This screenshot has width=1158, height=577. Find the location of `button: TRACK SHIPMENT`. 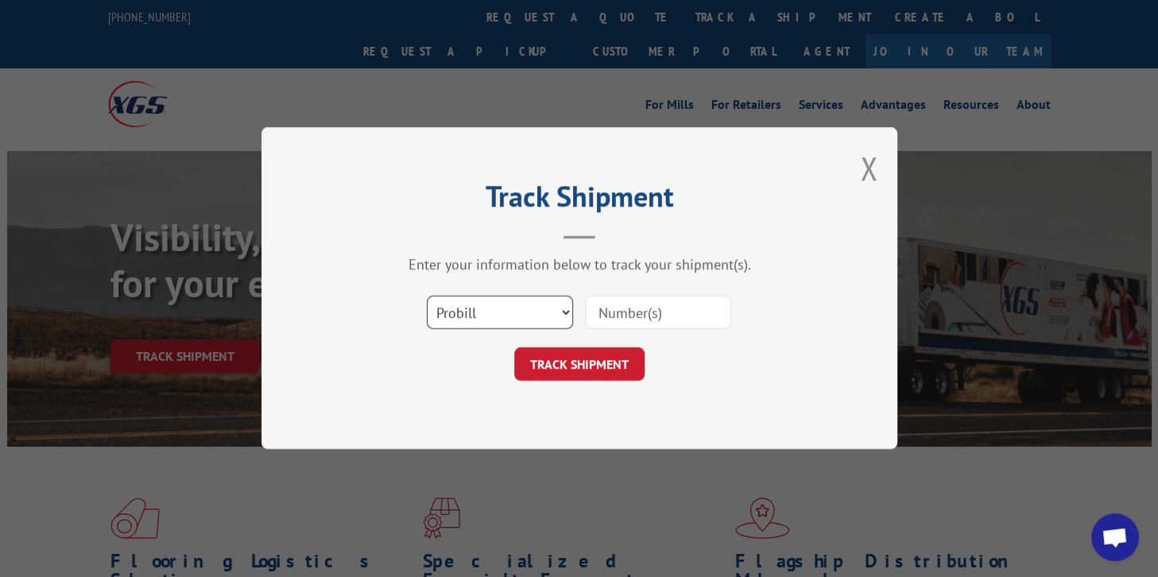

button: TRACK SHIPMENT is located at coordinates (579, 365).